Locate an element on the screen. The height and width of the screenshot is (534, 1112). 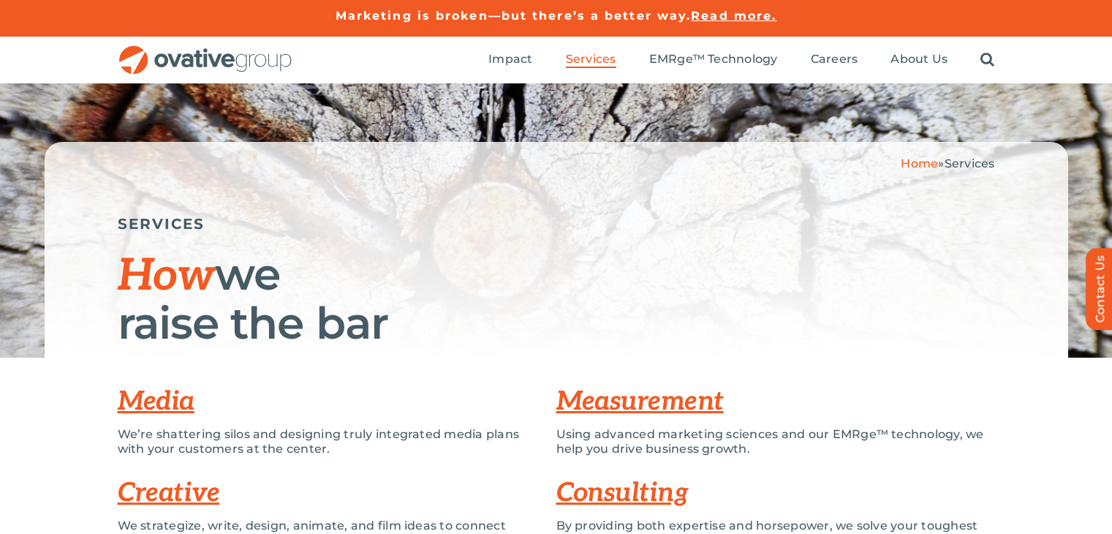
nav: Menu is located at coordinates (741, 60).